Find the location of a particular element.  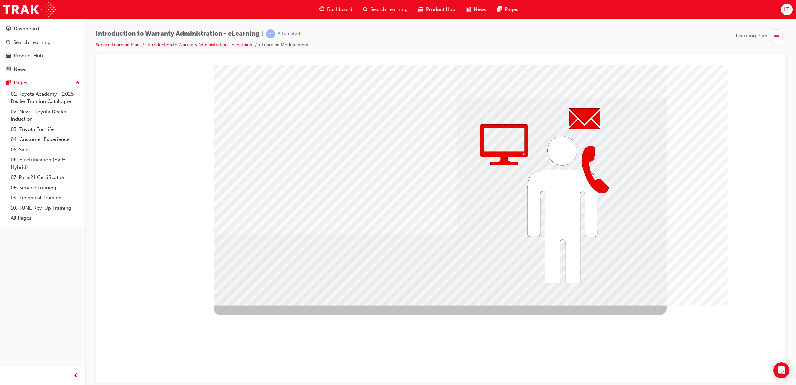

a: 02. New - Toyota Dealer Induction is located at coordinates (45, 115).